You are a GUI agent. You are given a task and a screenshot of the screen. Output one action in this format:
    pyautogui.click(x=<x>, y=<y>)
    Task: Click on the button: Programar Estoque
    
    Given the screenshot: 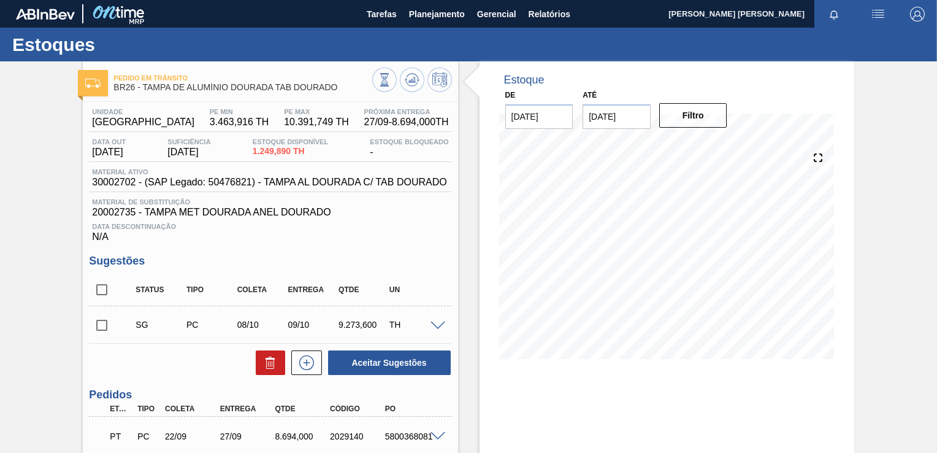 What is the action you would take?
    pyautogui.click(x=440, y=80)
    